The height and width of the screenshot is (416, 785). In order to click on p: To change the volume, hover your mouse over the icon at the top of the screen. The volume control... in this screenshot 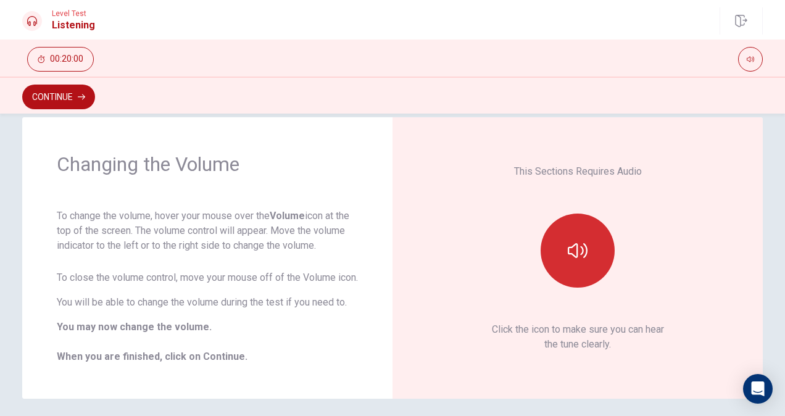, I will do `click(207, 231)`.